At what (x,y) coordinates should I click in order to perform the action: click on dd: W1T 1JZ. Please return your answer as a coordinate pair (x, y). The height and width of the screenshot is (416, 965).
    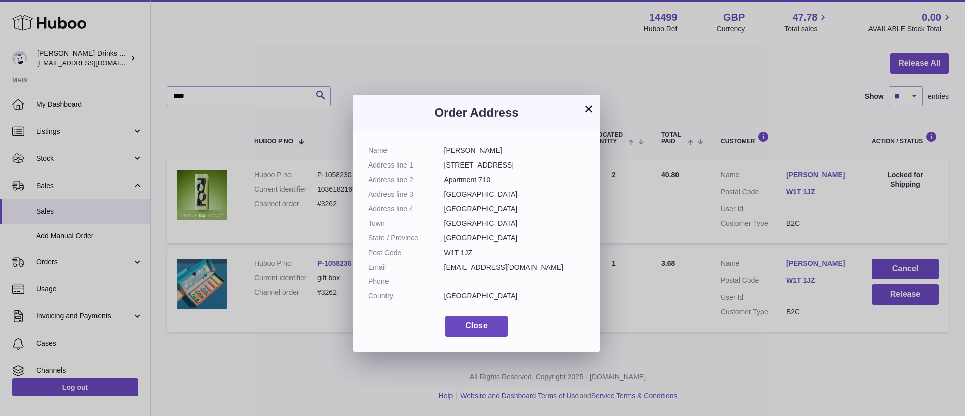
    Looking at the image, I should click on (515, 252).